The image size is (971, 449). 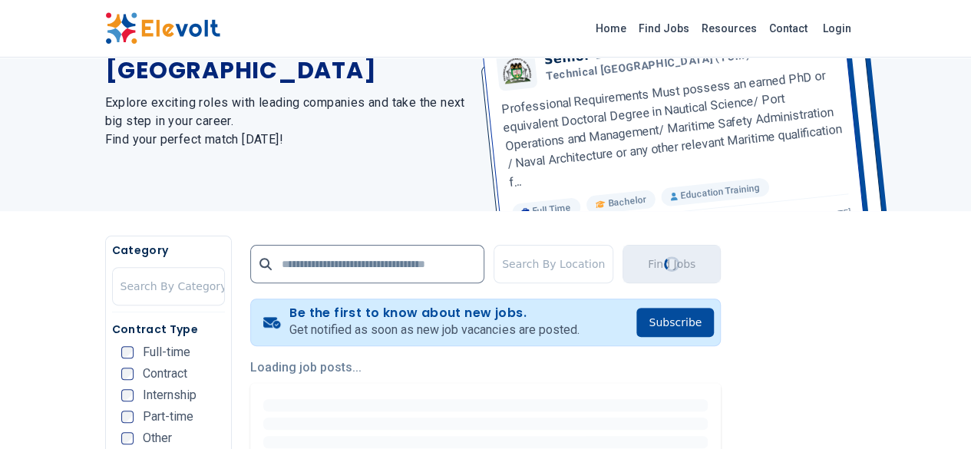 What do you see at coordinates (433, 313) in the screenshot?
I see `h4: Be the first to know about new jobs.` at bounding box center [433, 313].